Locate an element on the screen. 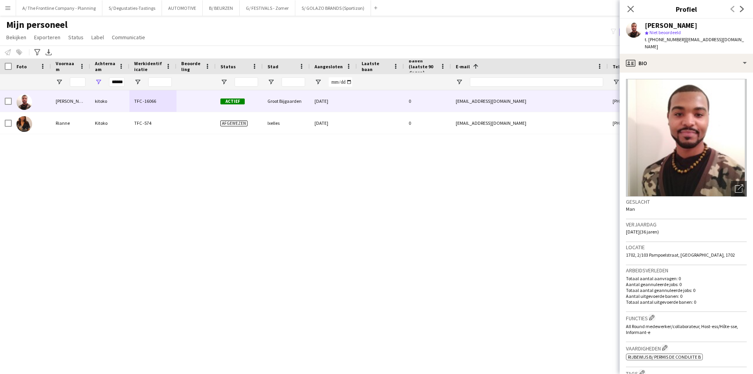 This screenshot has width=753, height=374. span: Stad is located at coordinates (273, 66).